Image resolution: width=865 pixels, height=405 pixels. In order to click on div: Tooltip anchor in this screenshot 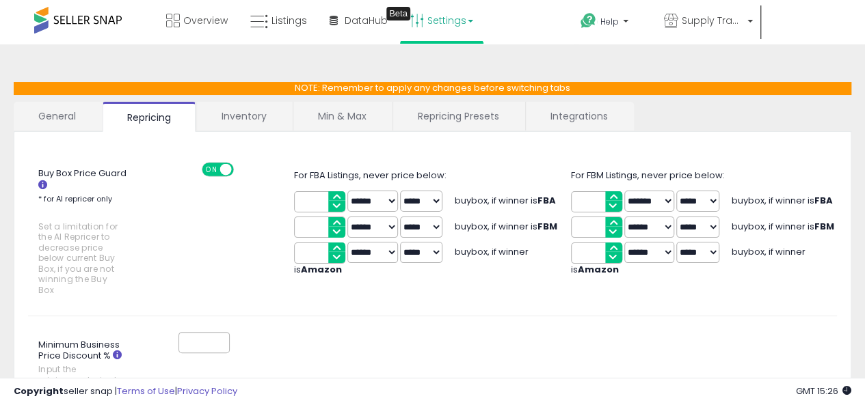, I will do `click(398, 14)`.